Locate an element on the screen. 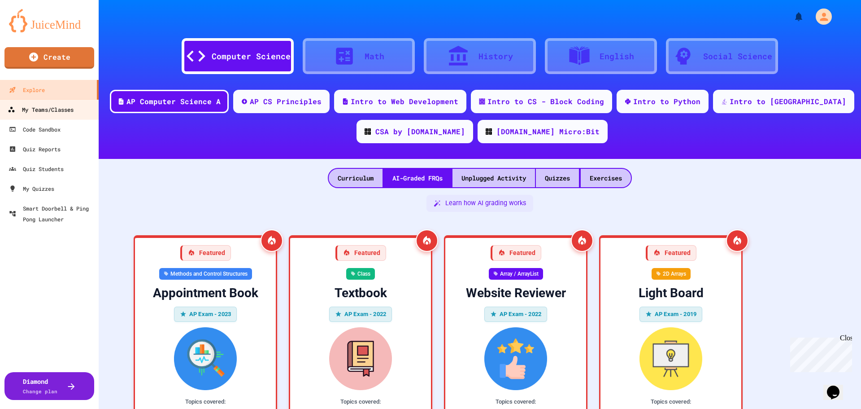 This screenshot has width=861, height=409. div: Chat with us now!Close is located at coordinates (33, 30).